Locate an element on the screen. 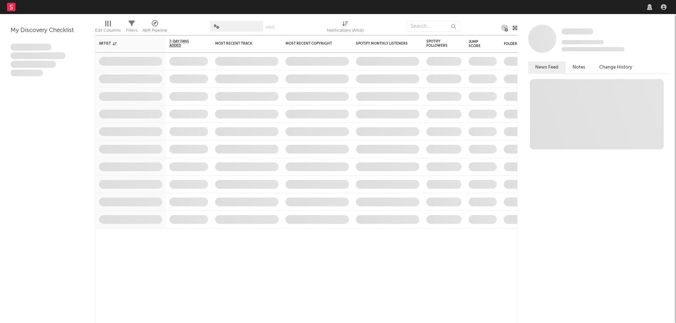  span: Integer aliquet in purus et is located at coordinates (38, 56).